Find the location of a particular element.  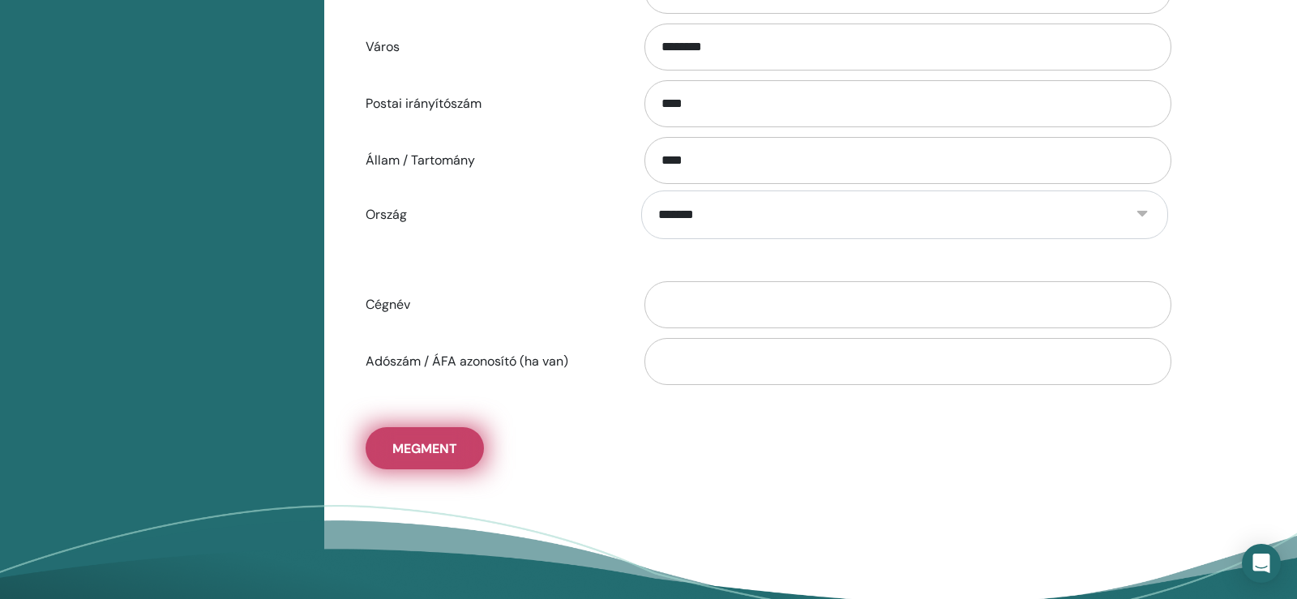

label: Postai irányítószám is located at coordinates (491, 104).